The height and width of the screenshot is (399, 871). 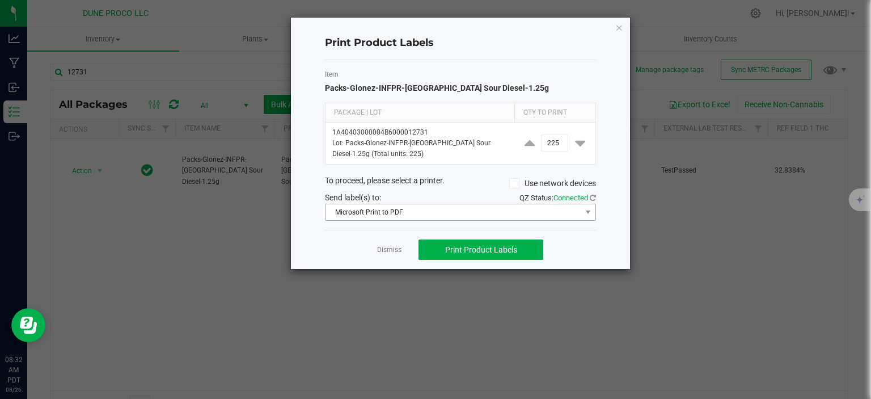 I want to click on span: Send label(s) to:, so click(x=353, y=197).